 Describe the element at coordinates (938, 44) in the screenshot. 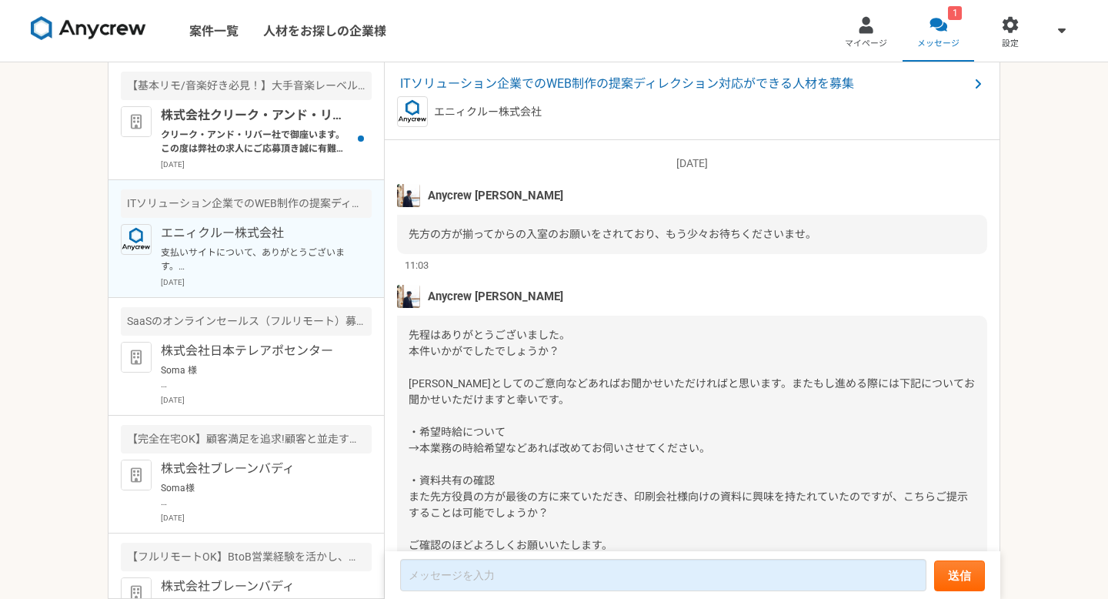

I see `span: メッセージ` at that location.